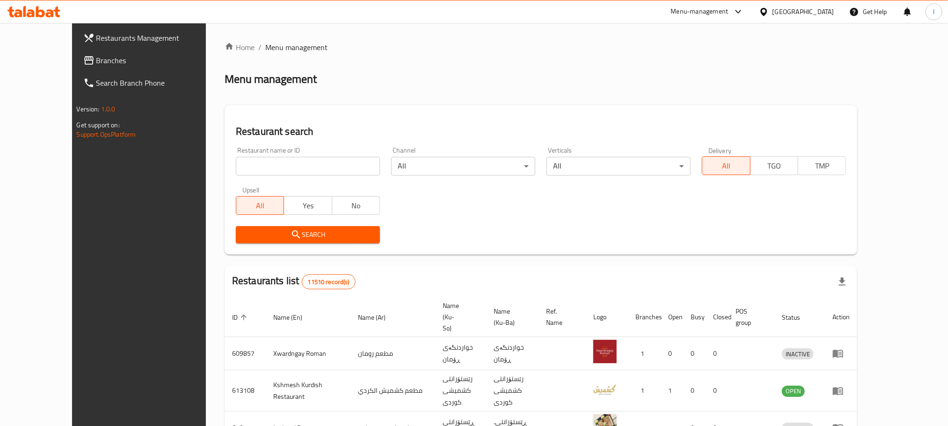  What do you see at coordinates (108, 109) in the screenshot?
I see `span: 1.0.0` at bounding box center [108, 109].